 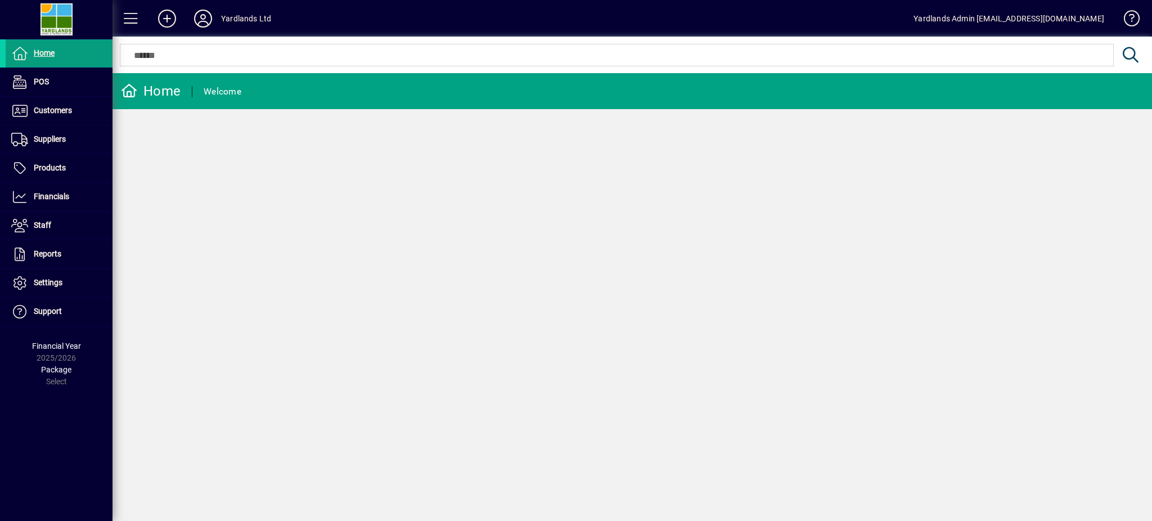 What do you see at coordinates (48, 282) in the screenshot?
I see `span: Settings` at bounding box center [48, 282].